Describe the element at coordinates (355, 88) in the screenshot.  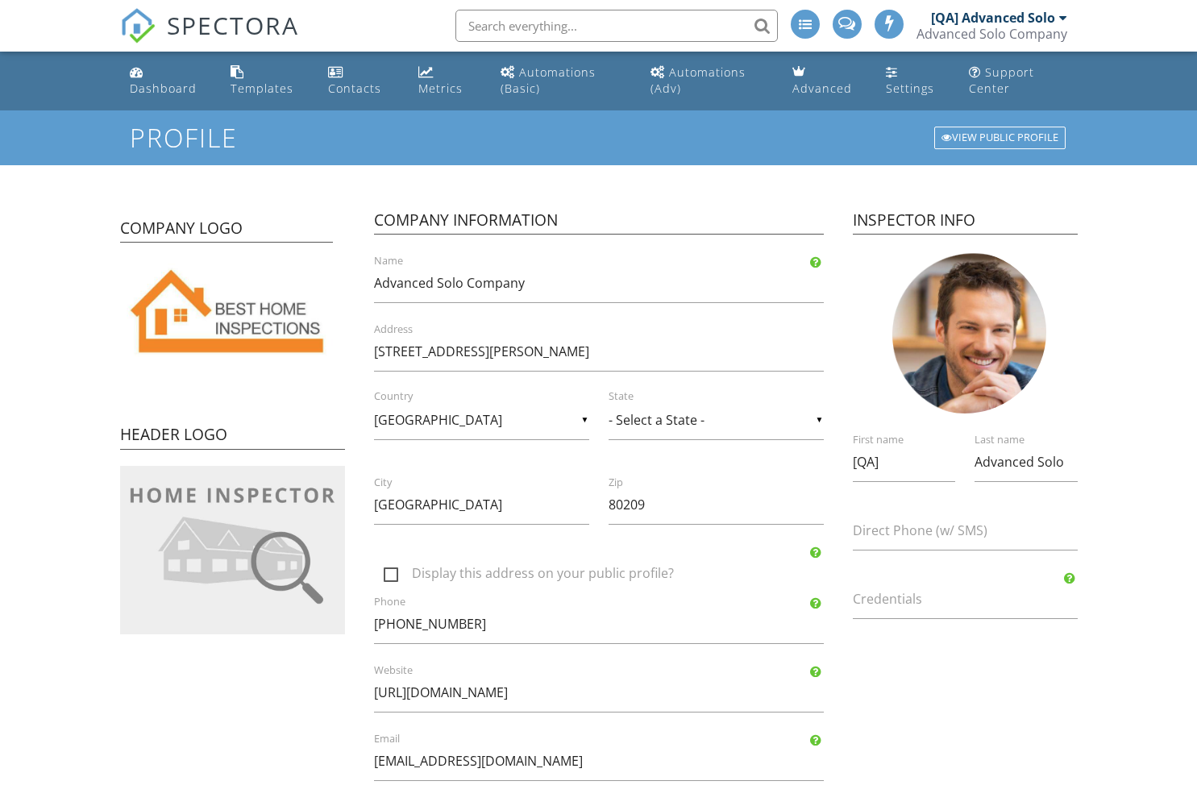
I see `div: Contacts` at that location.